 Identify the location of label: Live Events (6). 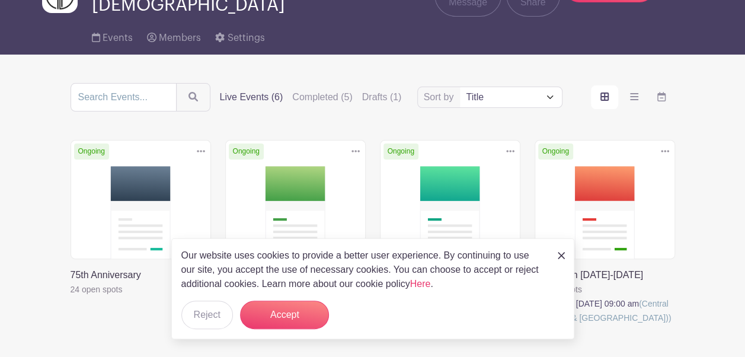
(251, 97).